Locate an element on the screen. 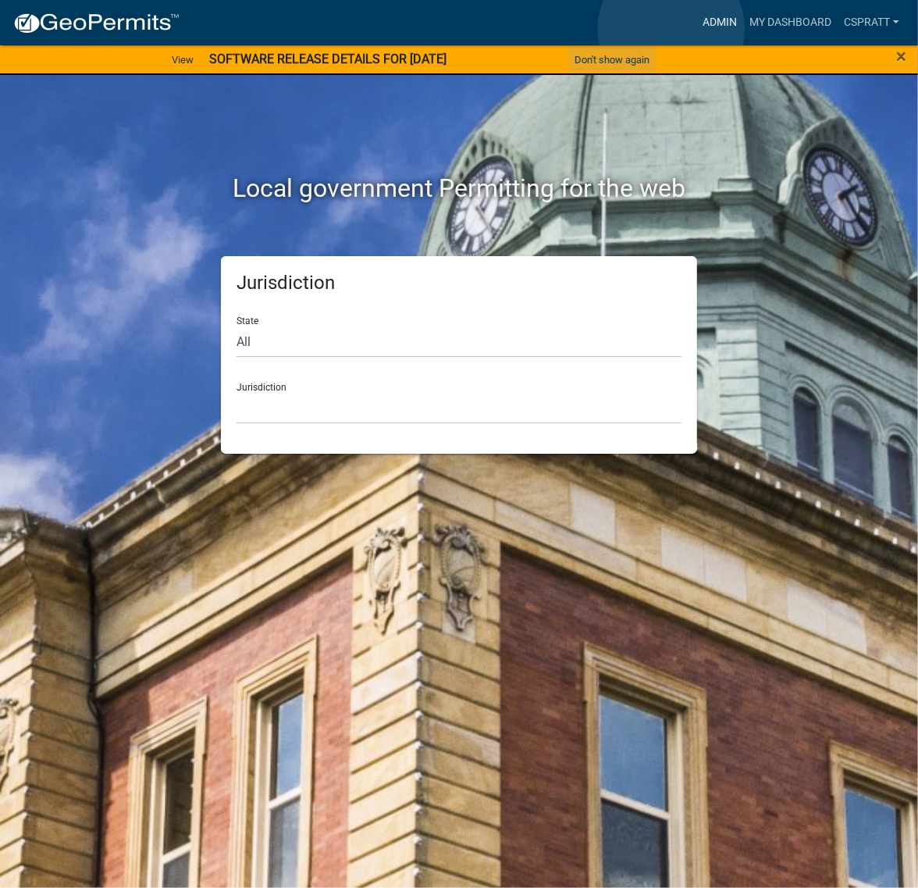  button: Don't show again is located at coordinates (612, 59).